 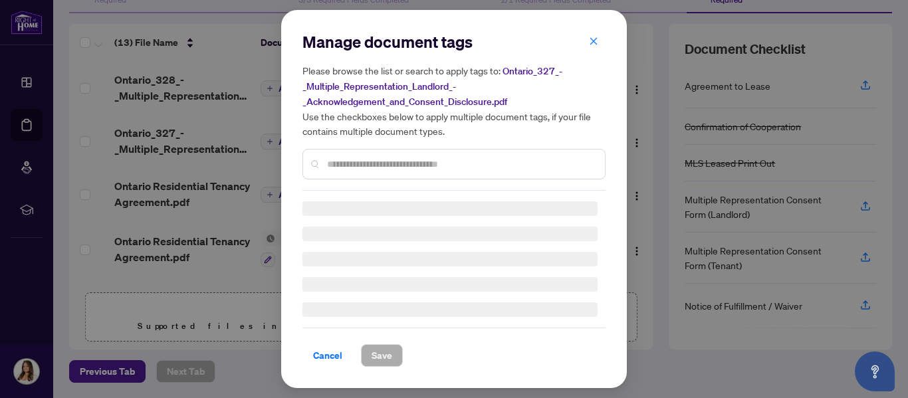 What do you see at coordinates (328, 355) in the screenshot?
I see `span: Cancel` at bounding box center [328, 355].